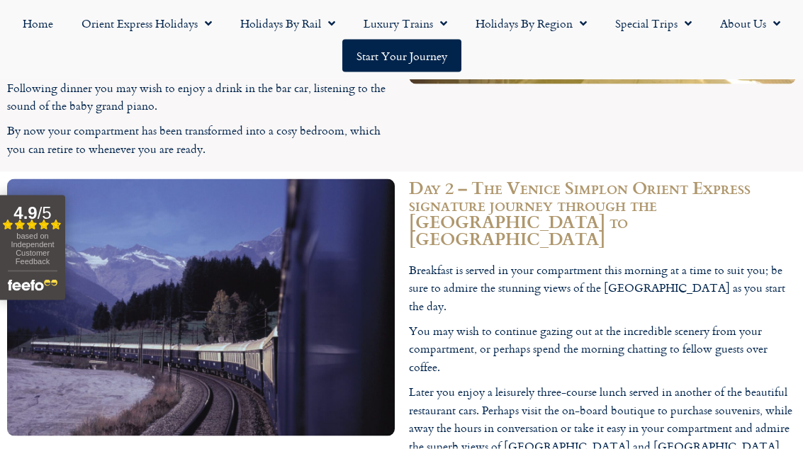 The height and width of the screenshot is (449, 803). I want to click on a: Special Trips, so click(653, 23).